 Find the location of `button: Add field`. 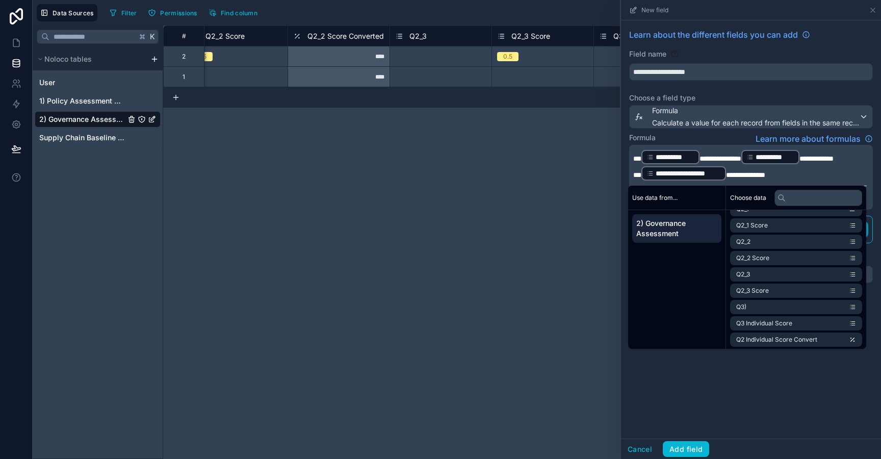

button: Add field is located at coordinates (686, 449).